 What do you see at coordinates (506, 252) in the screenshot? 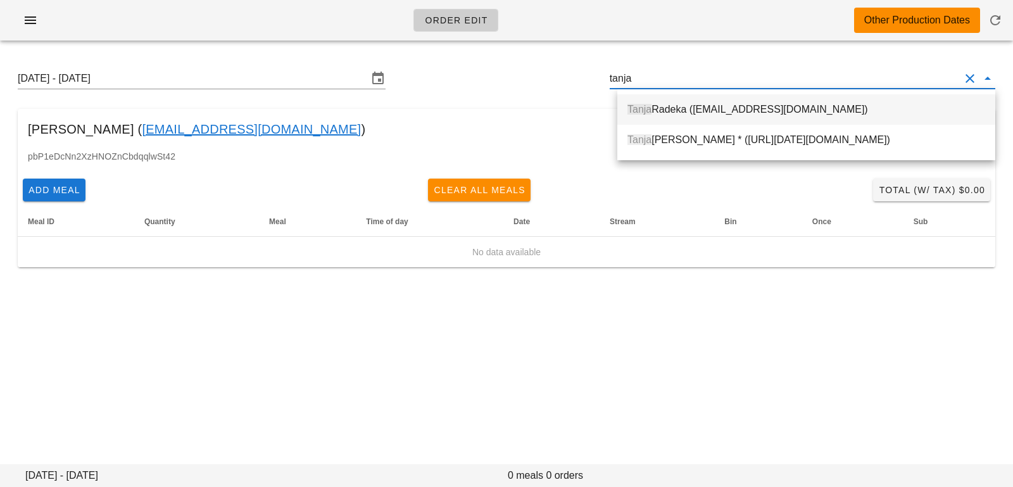
I see `td: No data available` at bounding box center [506, 252].